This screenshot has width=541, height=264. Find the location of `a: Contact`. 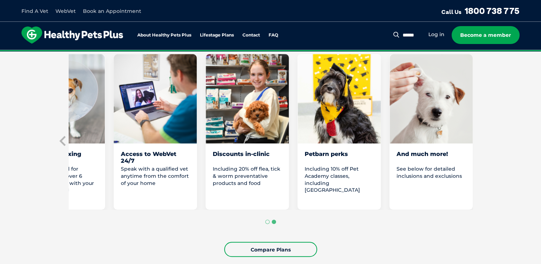

a: Contact is located at coordinates (251, 35).